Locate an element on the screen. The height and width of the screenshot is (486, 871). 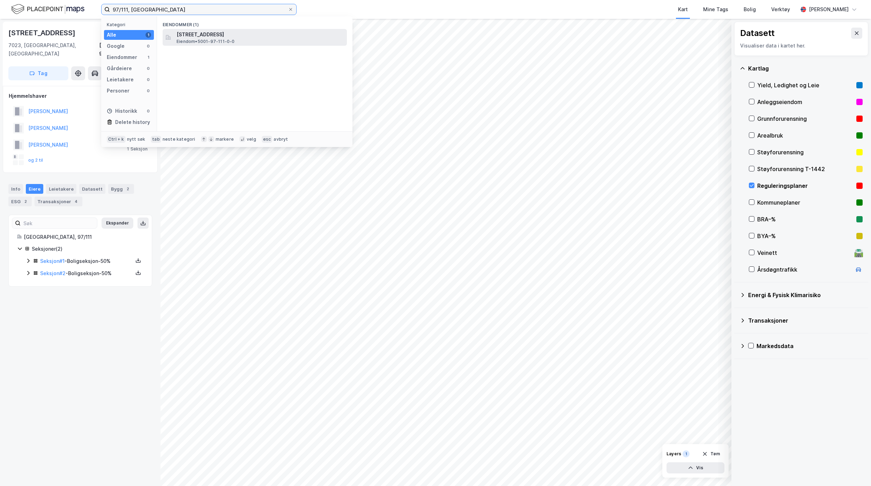
div: Delete history is located at coordinates (133, 122).